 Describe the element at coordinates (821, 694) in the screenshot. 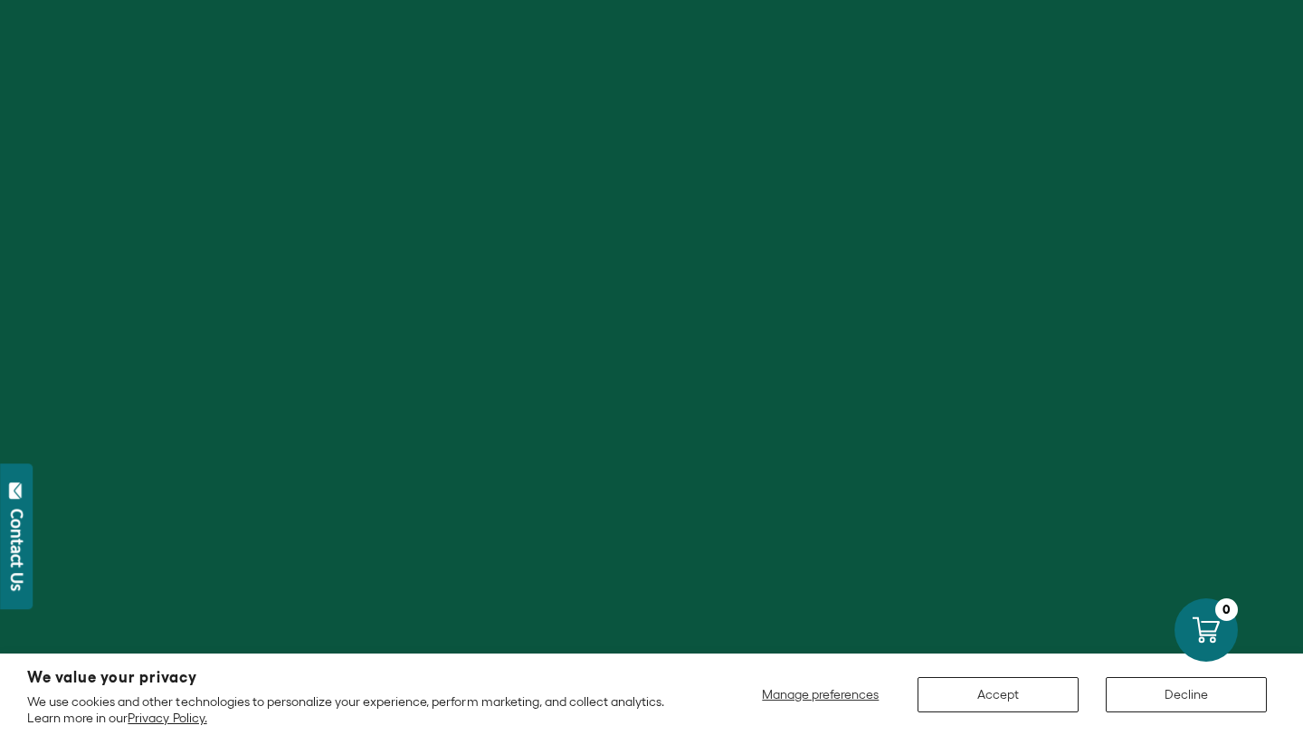

I see `button: Manage preferences` at that location.